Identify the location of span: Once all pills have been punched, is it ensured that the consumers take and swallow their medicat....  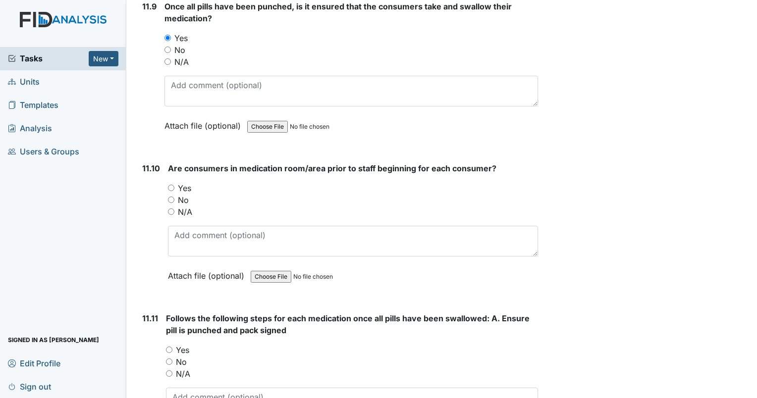
(338, 12).